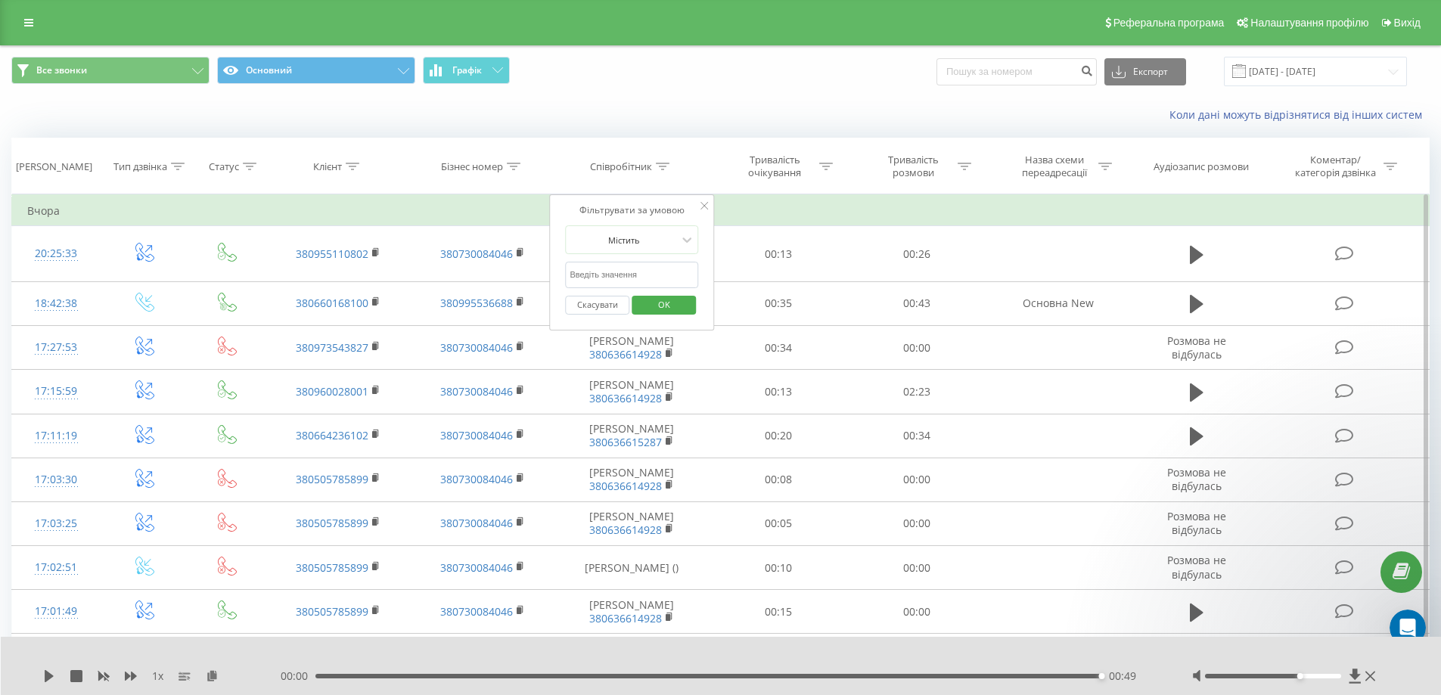  What do you see at coordinates (332, 391) in the screenshot?
I see `a: 380960028001` at bounding box center [332, 391].